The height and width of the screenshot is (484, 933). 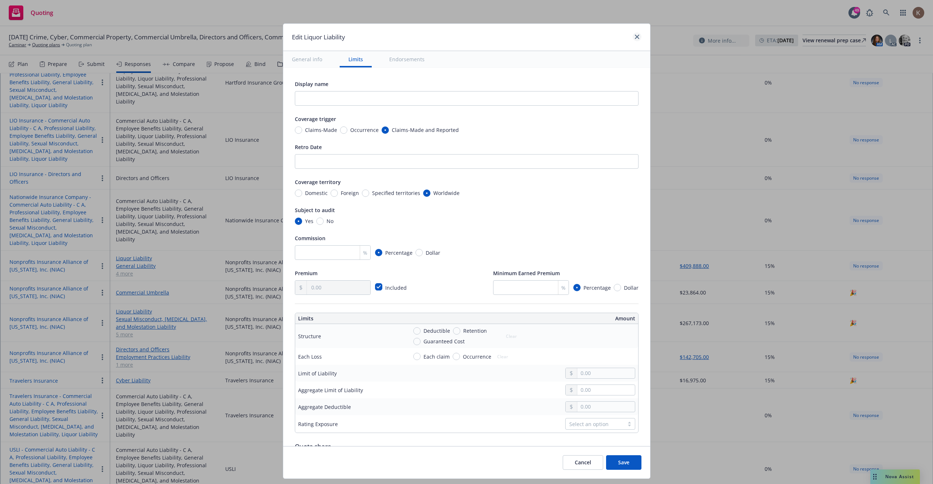 What do you see at coordinates (320, 221) in the screenshot?
I see `input: No` at bounding box center [320, 221].